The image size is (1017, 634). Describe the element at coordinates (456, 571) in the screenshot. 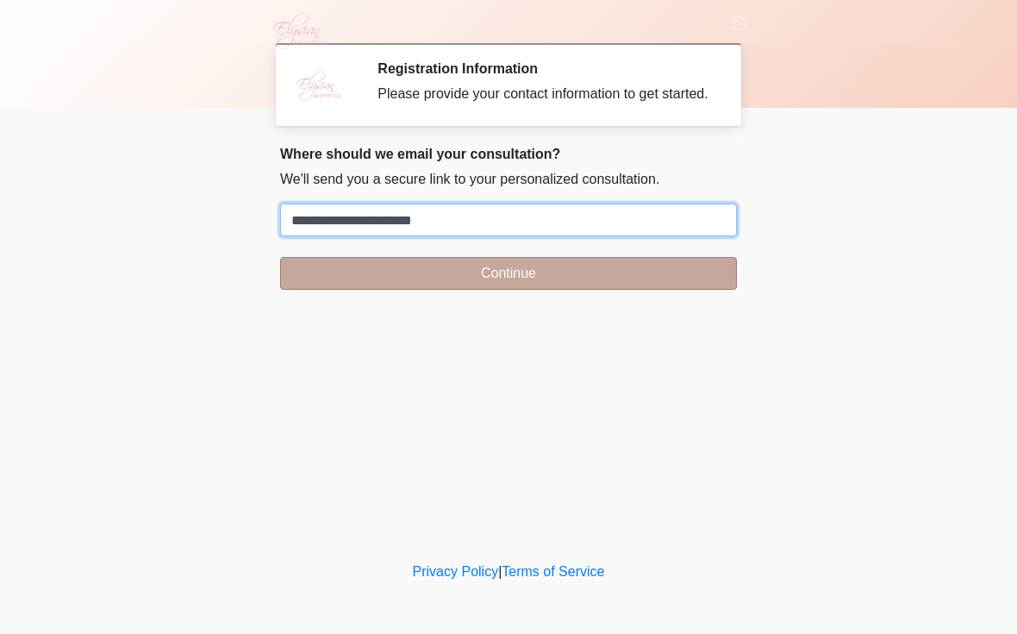

I see `a: Privacy Policy` at that location.